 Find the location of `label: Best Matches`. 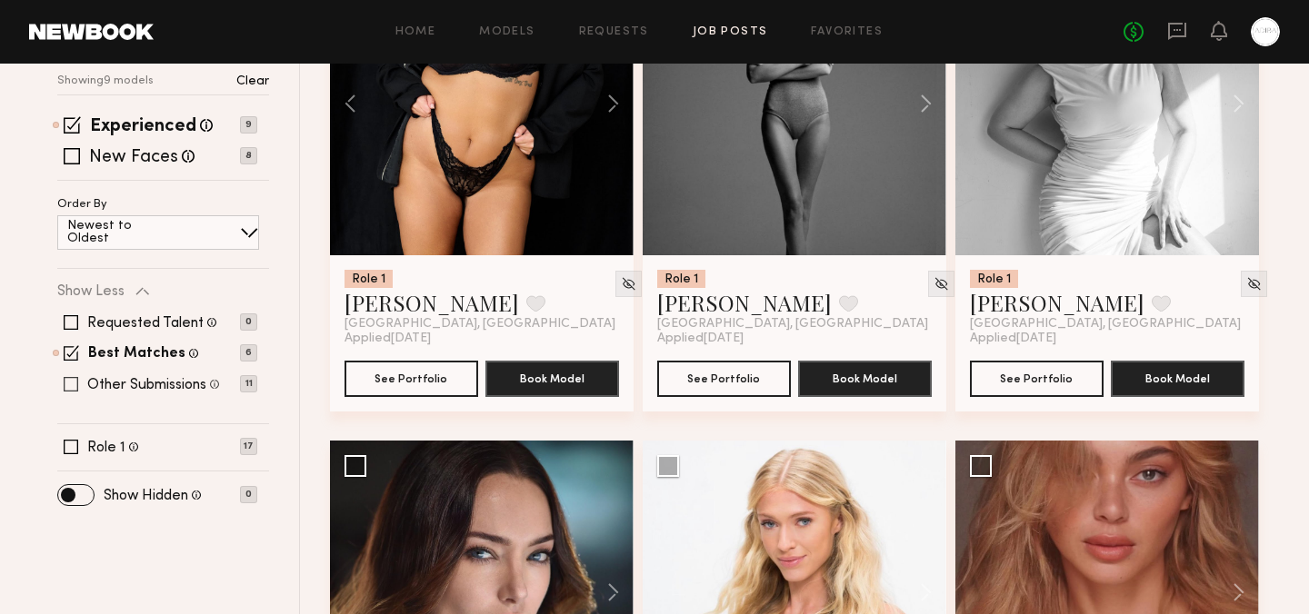

label: Best Matches is located at coordinates (136, 354).